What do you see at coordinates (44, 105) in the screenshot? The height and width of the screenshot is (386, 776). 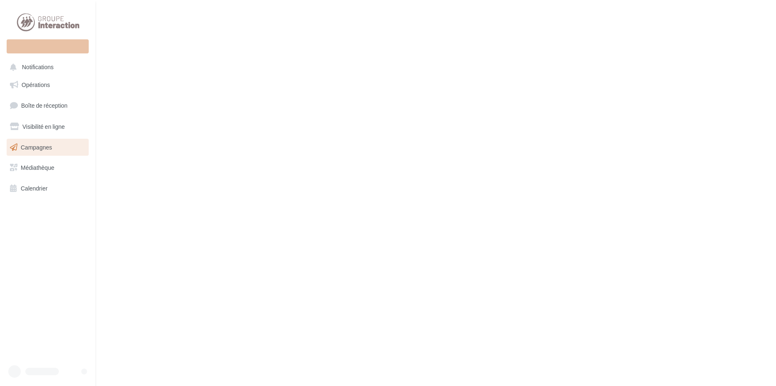 I see `span: Boîte de réception` at bounding box center [44, 105].